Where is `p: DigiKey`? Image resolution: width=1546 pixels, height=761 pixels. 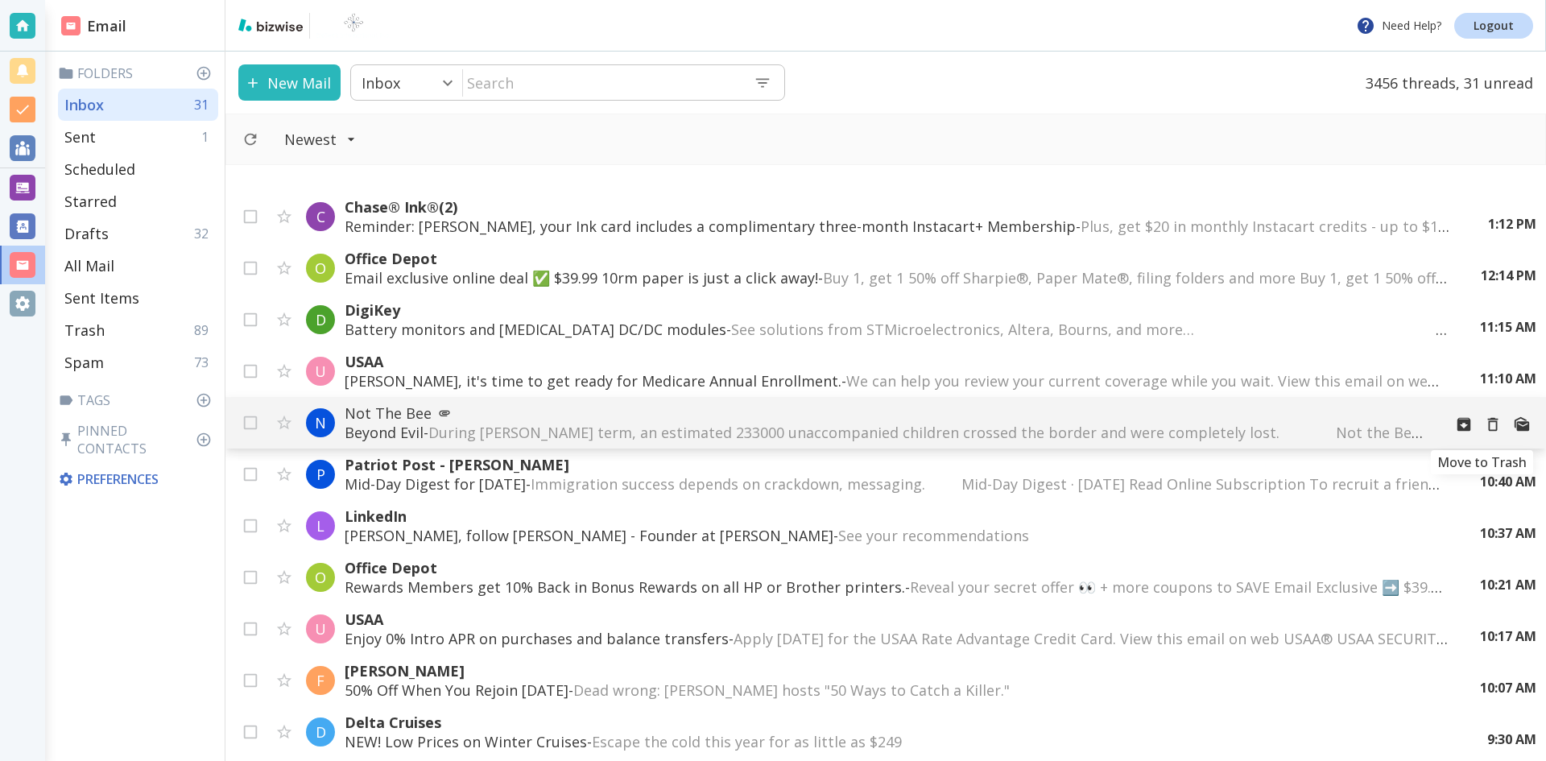
p: DigiKey is located at coordinates (896, 310).